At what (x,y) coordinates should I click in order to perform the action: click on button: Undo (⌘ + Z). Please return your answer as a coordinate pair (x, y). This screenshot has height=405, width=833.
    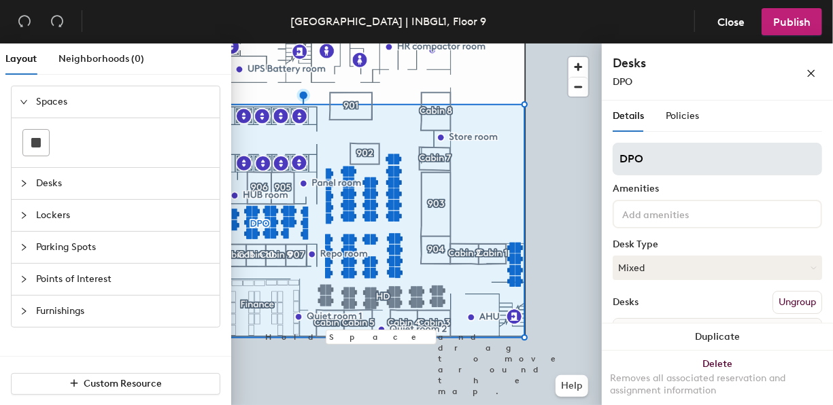
    Looking at the image, I should click on (24, 22).